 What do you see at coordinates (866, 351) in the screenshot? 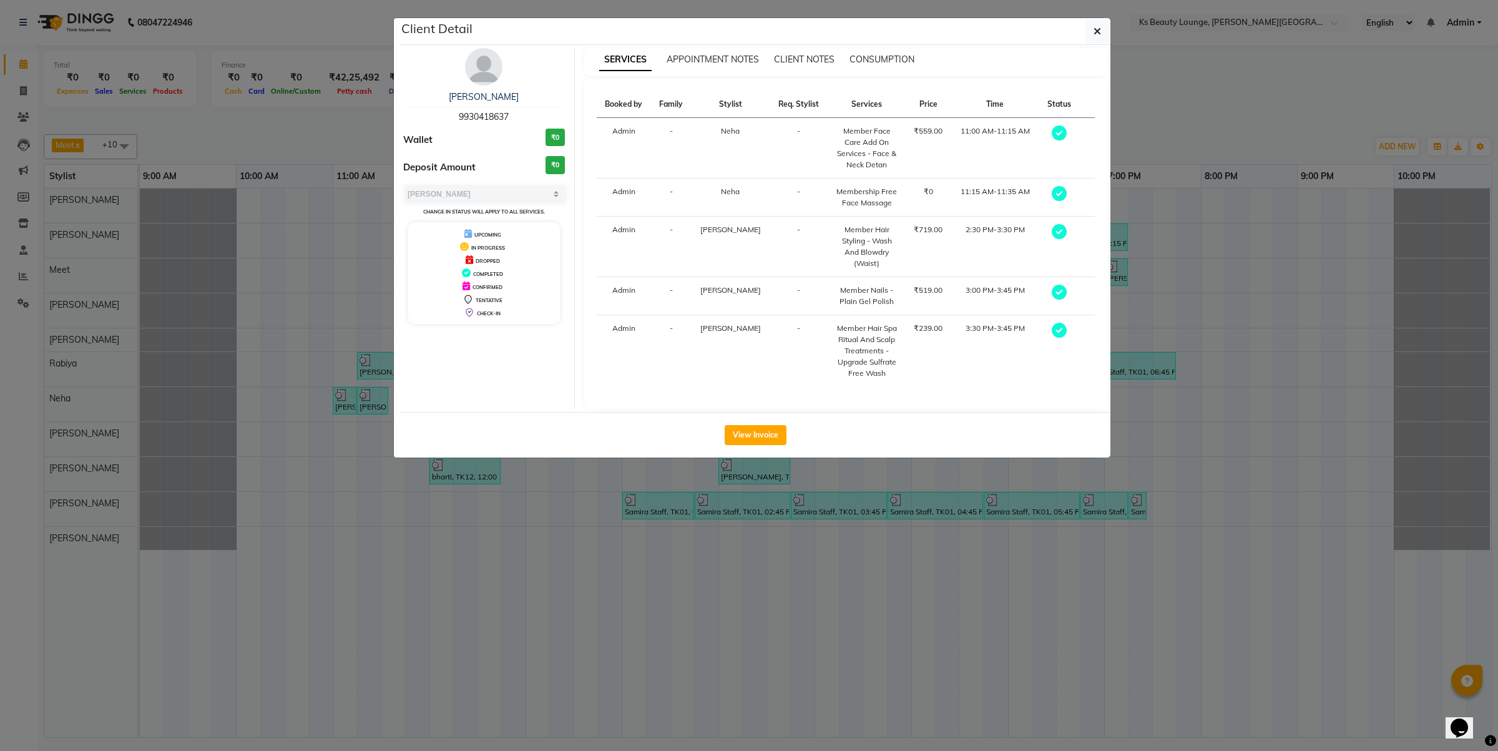
I see `div: Member Hair Spa Ritual And Scalp Treatments - Upgrade Sulfrate Free Wash` at bounding box center [866, 351].